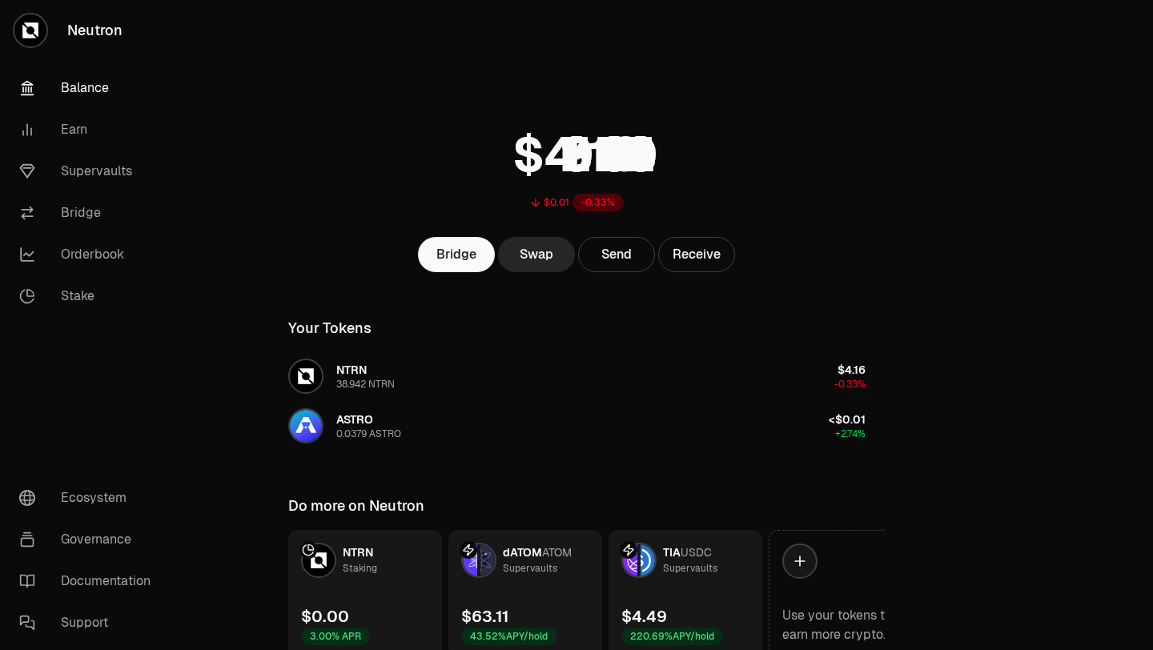 The height and width of the screenshot is (650, 1153). I want to click on div: Your Tokens, so click(330, 328).